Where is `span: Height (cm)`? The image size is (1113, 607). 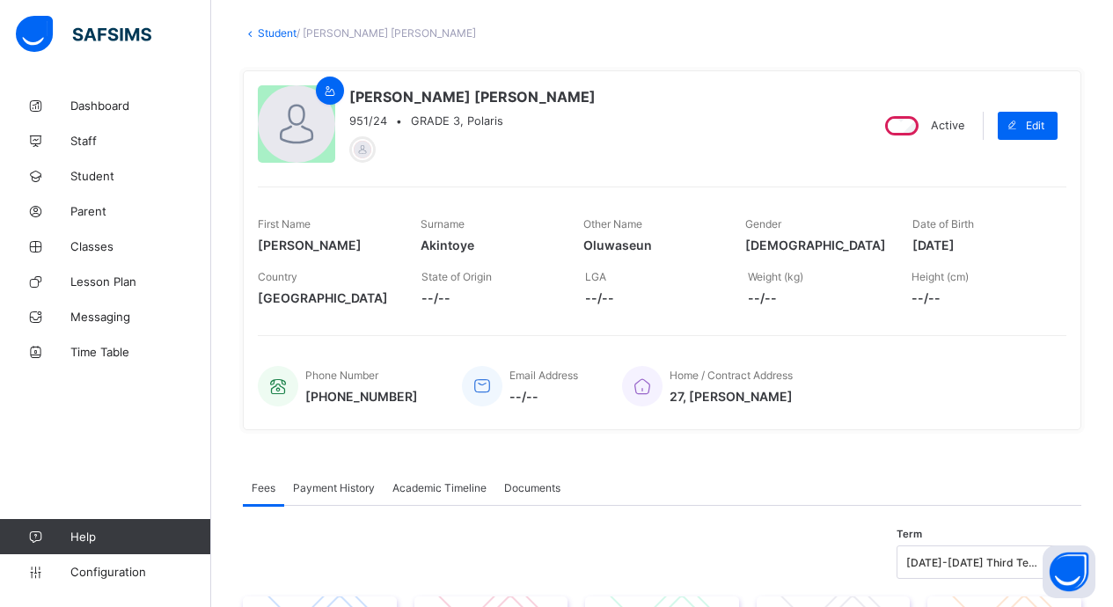
span: Height (cm) is located at coordinates (940, 276).